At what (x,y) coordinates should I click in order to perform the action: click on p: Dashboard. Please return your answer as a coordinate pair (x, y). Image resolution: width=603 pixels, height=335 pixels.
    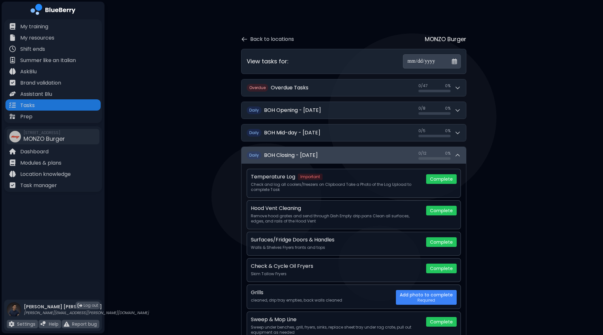
    Looking at the image, I should click on (34, 152).